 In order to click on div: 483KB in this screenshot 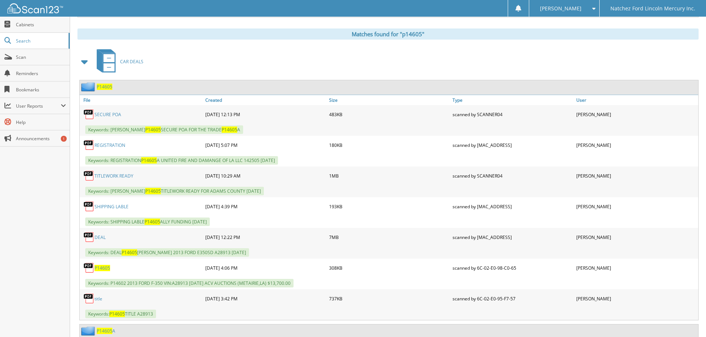, I will do `click(389, 114)`.